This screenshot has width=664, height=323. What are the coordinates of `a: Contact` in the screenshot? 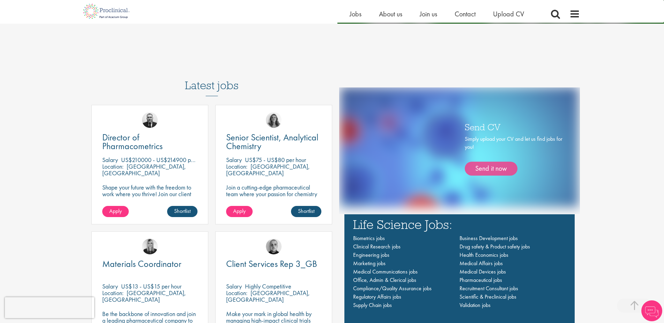 It's located at (465, 14).